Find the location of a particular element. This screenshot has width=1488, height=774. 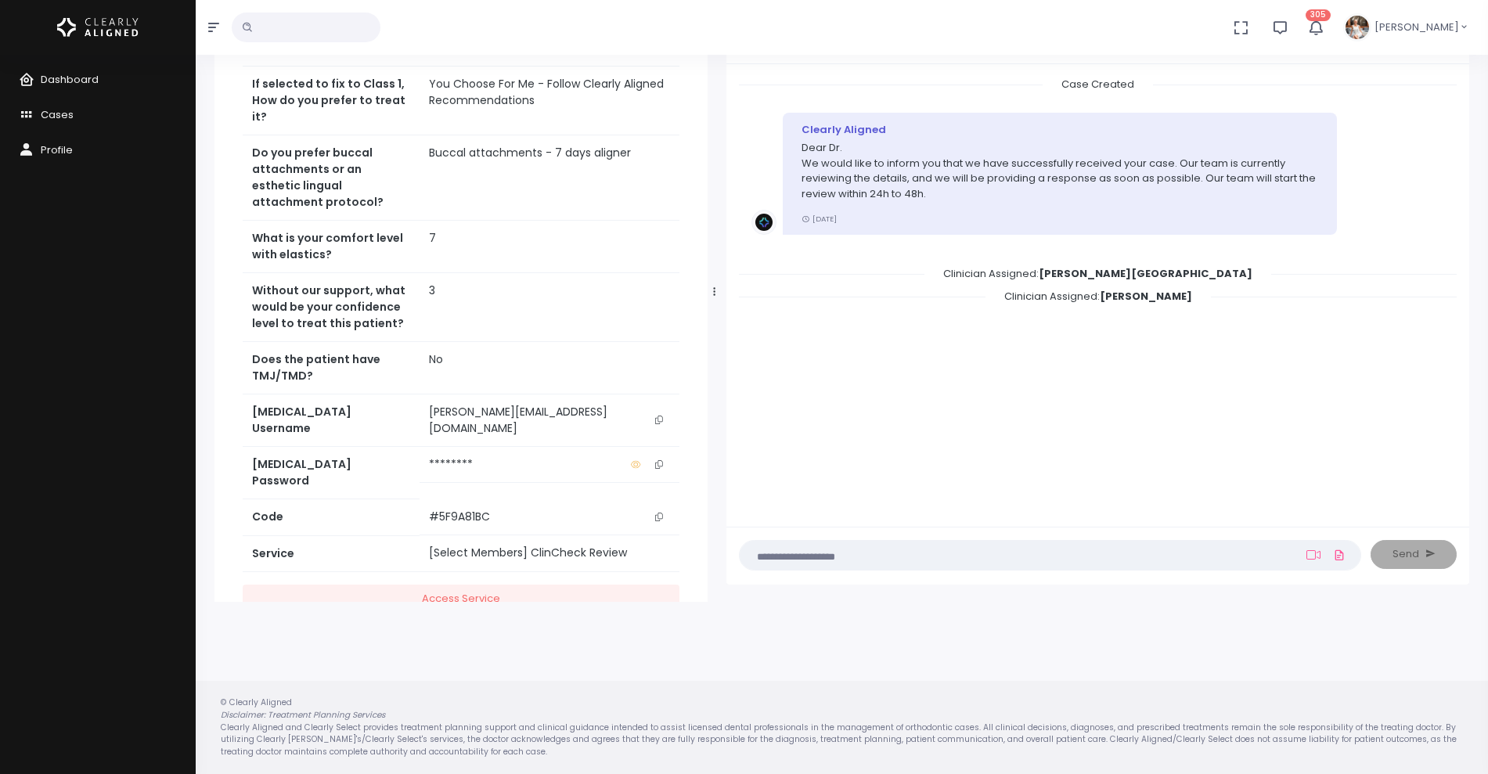

td: 7 is located at coordinates (550, 246).